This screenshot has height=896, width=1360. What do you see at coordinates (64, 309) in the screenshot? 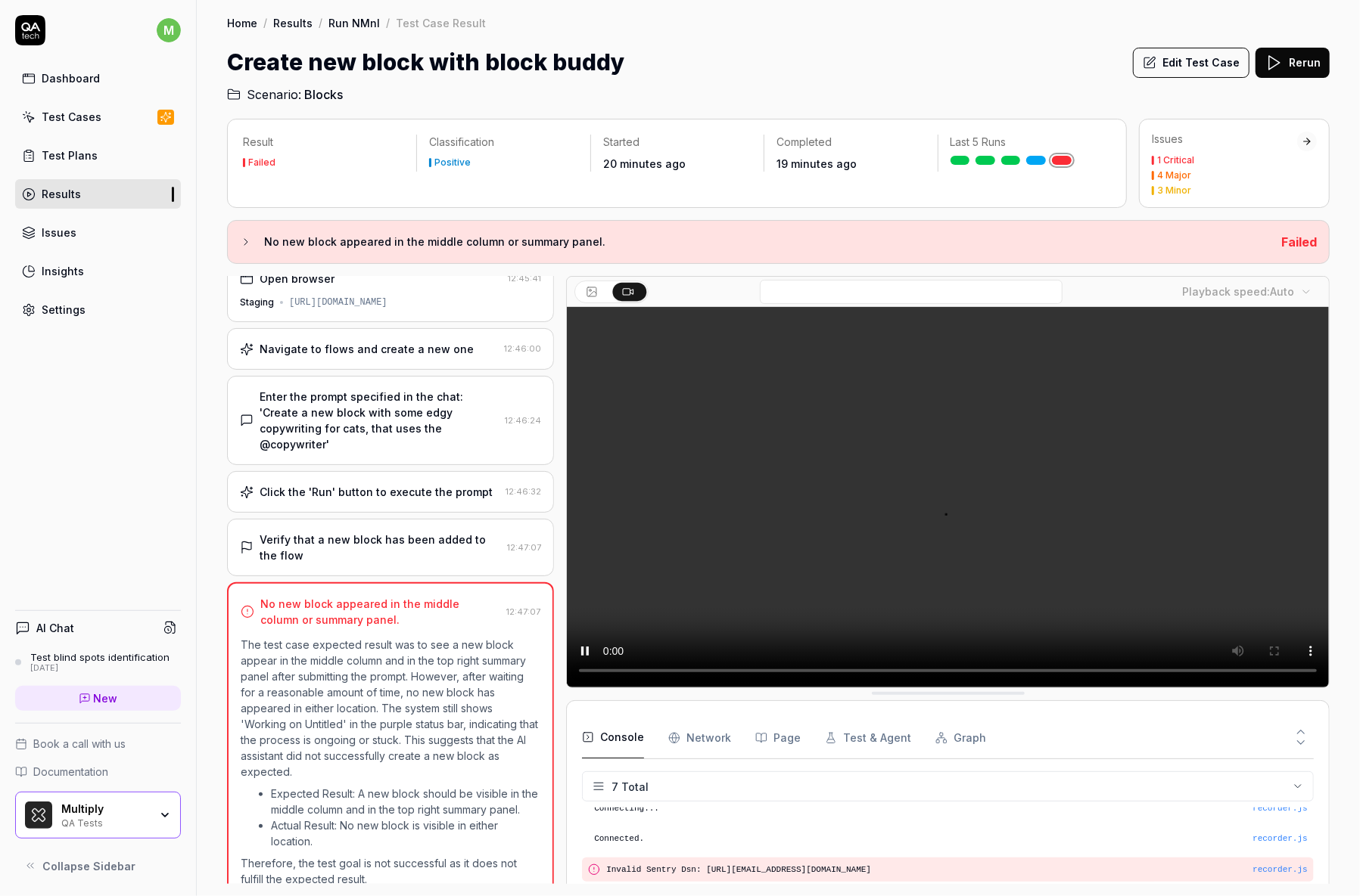
I see `div: Settings` at bounding box center [64, 309].